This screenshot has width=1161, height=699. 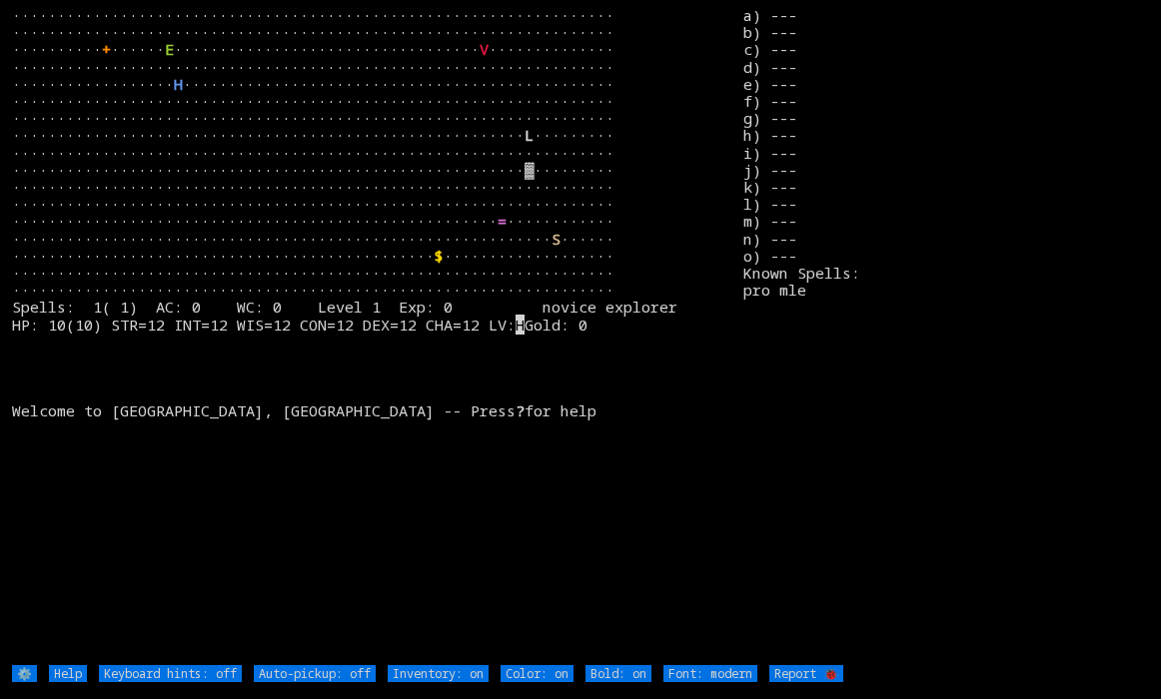 What do you see at coordinates (806, 673) in the screenshot?
I see `input: Report 🐞` at bounding box center [806, 673].